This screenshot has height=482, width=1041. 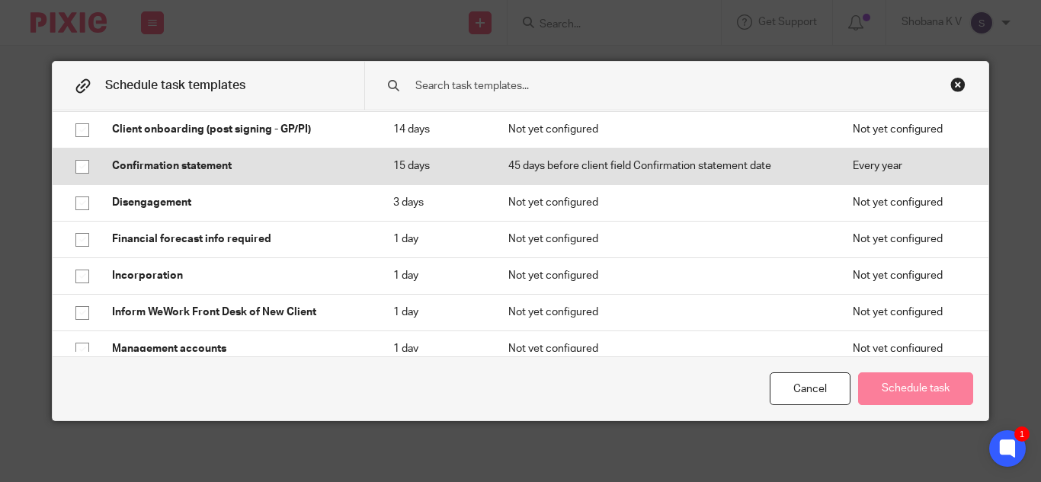 What do you see at coordinates (958, 85) in the screenshot?
I see `div: Close this dialog window` at bounding box center [958, 85].